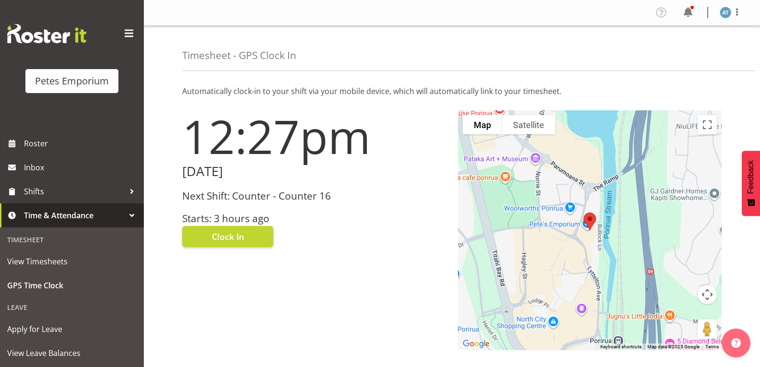 The height and width of the screenshot is (367, 760). Describe the element at coordinates (708, 295) in the screenshot. I see `button: Map camera controls` at that location.